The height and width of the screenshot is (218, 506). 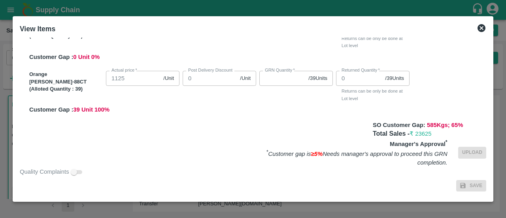 What do you see at coordinates (402, 133) in the screenshot?
I see `b: Total Sales -` at bounding box center [402, 133].